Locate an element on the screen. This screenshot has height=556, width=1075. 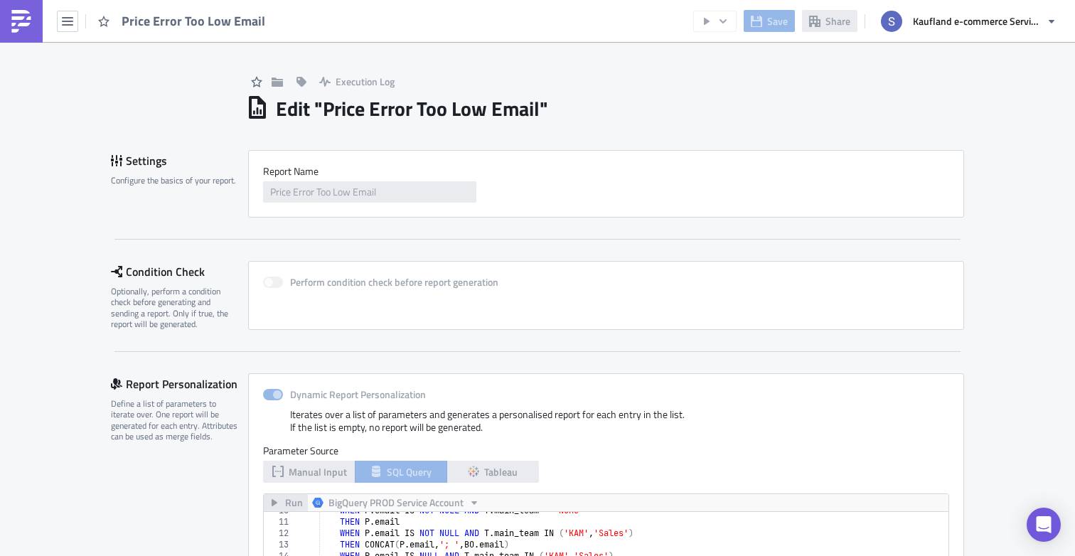
img: PushMetrics is located at coordinates (21, 21).